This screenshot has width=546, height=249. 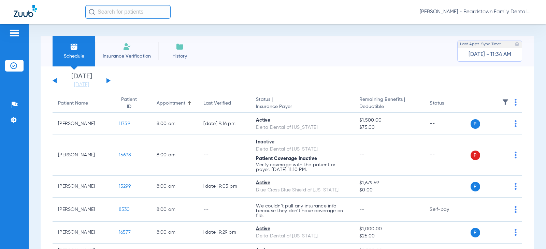 I want to click on span: 8530, so click(x=124, y=210).